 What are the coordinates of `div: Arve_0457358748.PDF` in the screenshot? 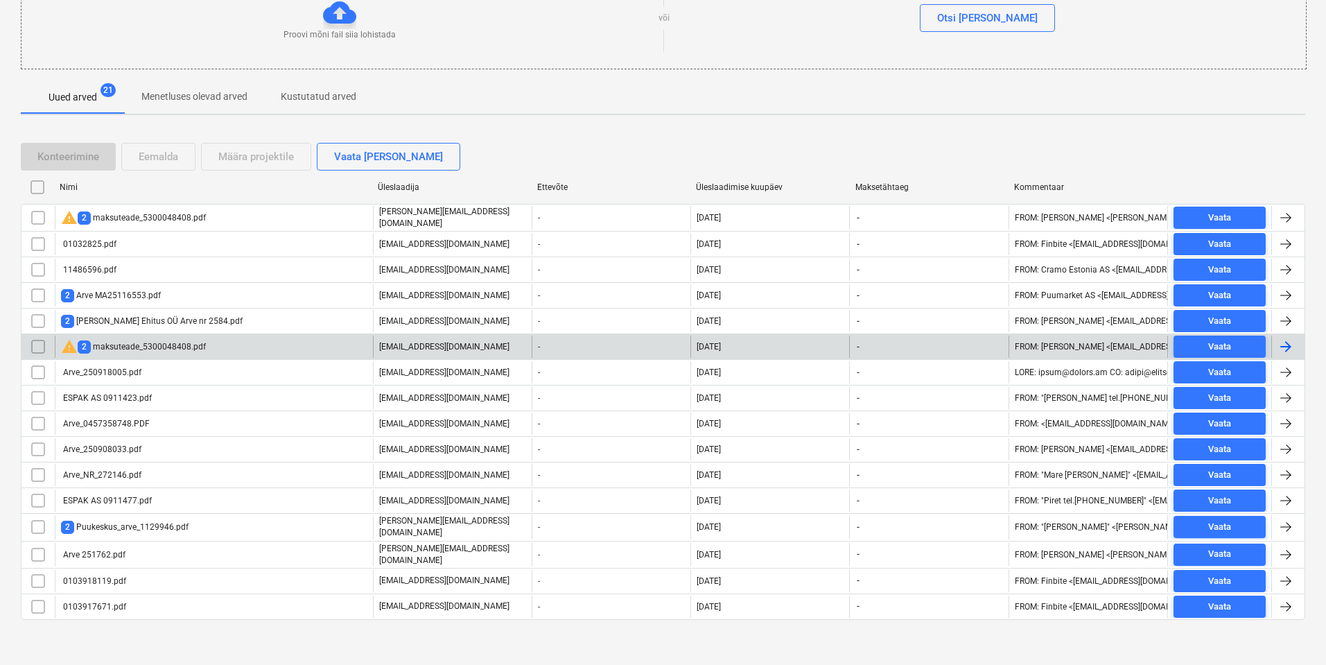 It's located at (105, 424).